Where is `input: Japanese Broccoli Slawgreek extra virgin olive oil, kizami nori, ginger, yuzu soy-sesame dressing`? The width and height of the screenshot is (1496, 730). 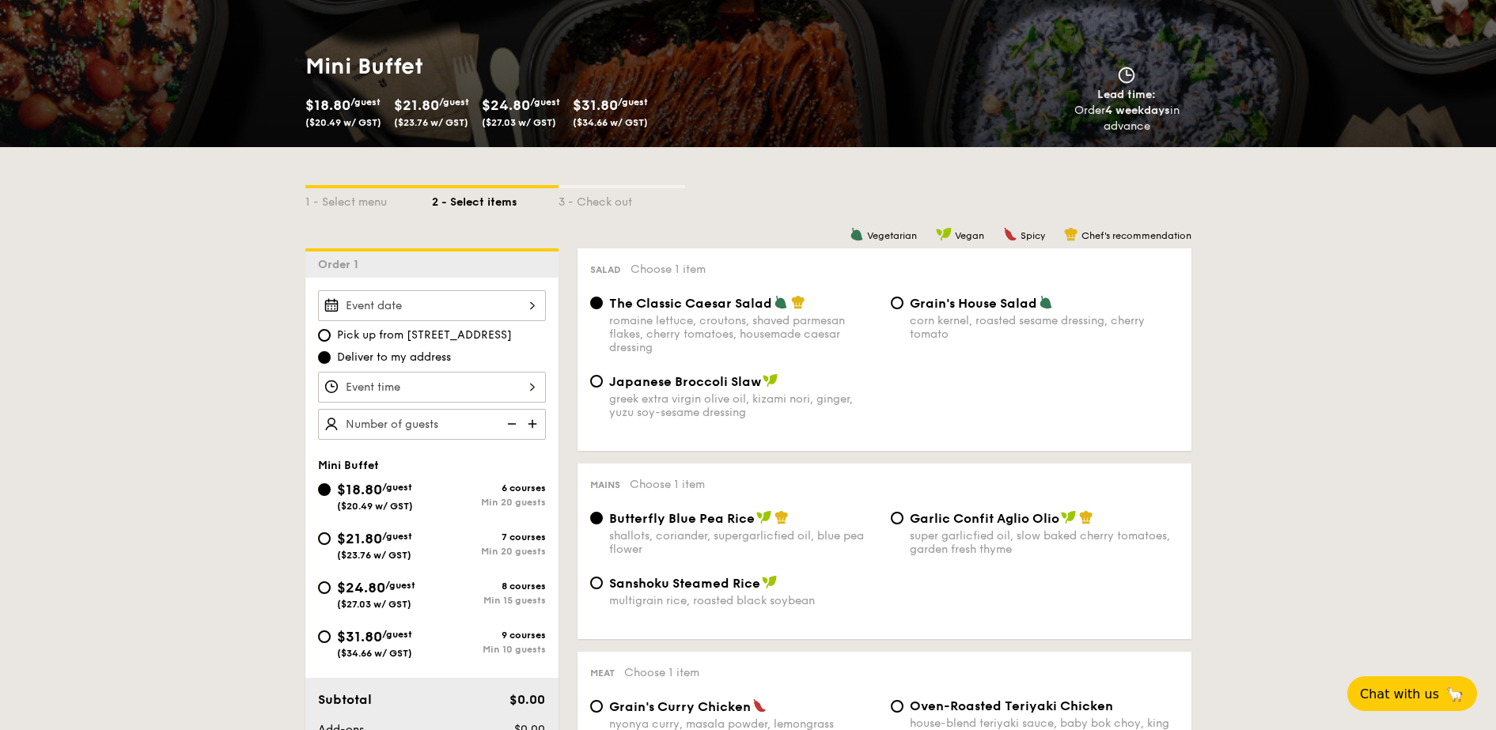 input: Japanese Broccoli Slawgreek extra virgin olive oil, kizami nori, ginger, yuzu soy-sesame dressing is located at coordinates (597, 381).